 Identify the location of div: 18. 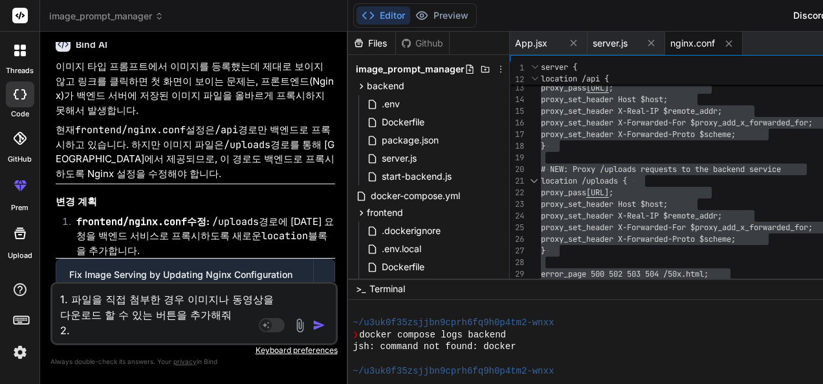
(517, 146).